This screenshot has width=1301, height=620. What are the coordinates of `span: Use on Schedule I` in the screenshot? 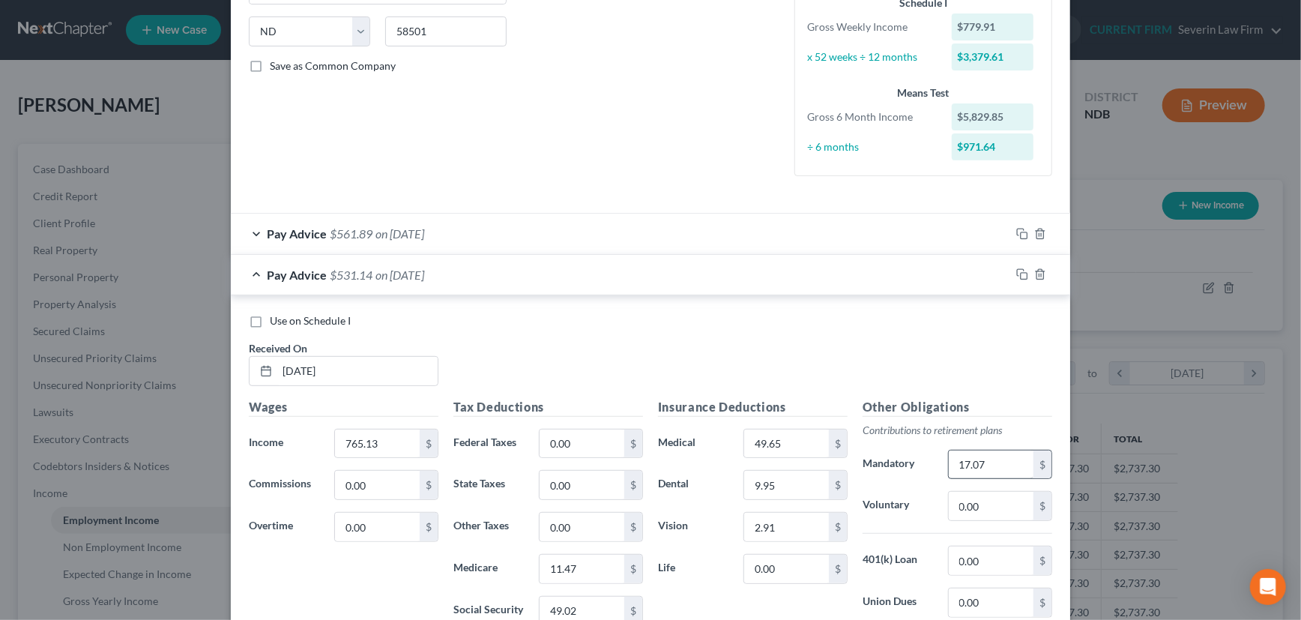 It's located at (310, 320).